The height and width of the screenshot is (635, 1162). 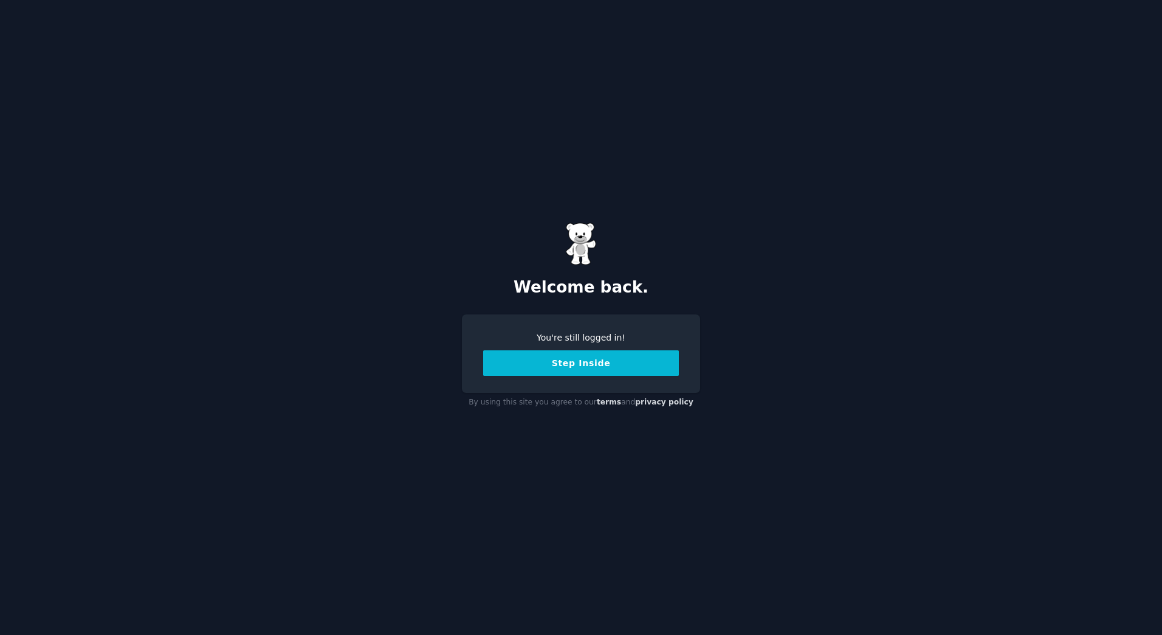 I want to click on img: Gummy Bear, so click(x=581, y=244).